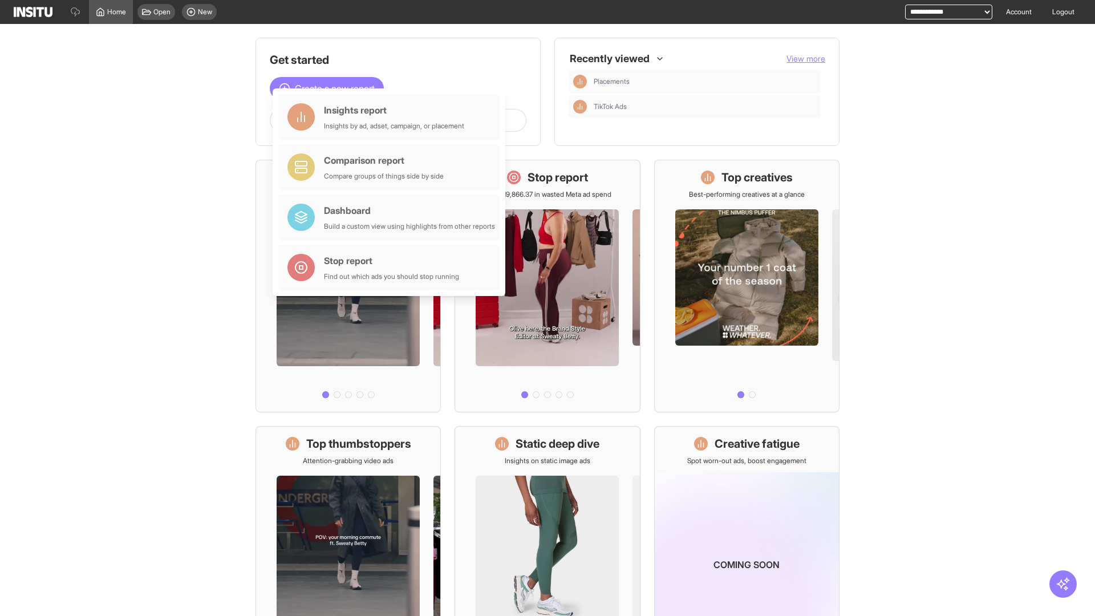 This screenshot has height=616, width=1095. What do you see at coordinates (558, 177) in the screenshot?
I see `h1: Stop report` at bounding box center [558, 177].